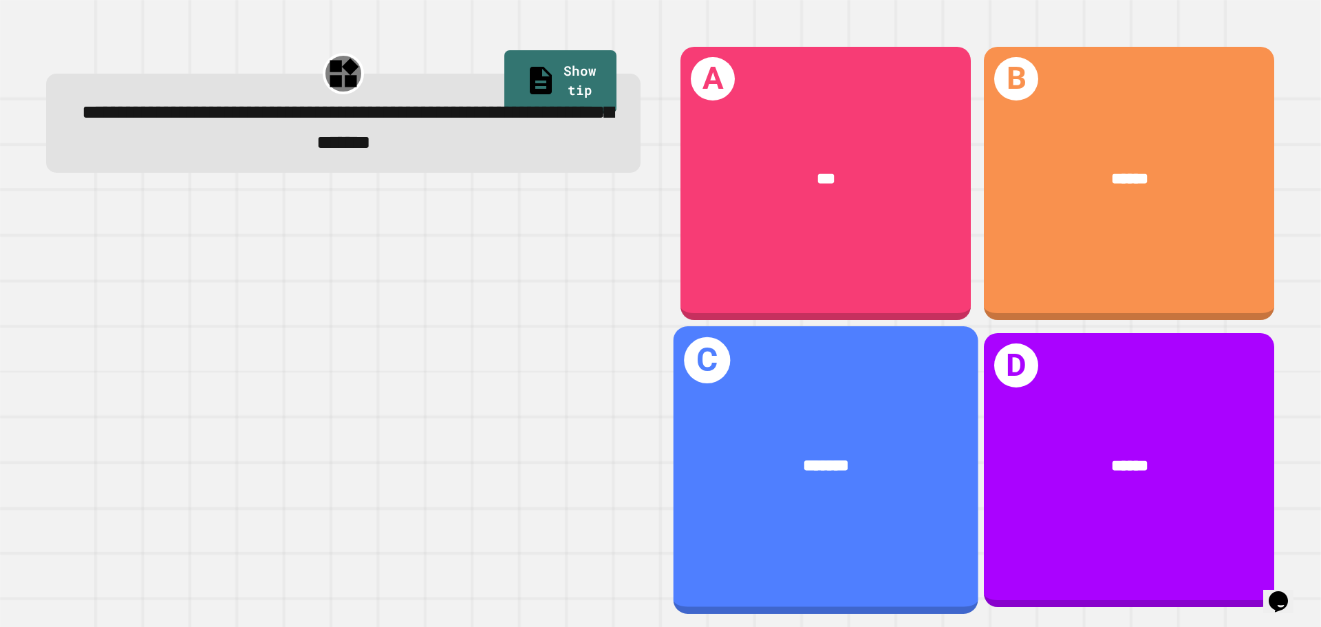 The width and height of the screenshot is (1321, 627). Describe the element at coordinates (706, 360) in the screenshot. I see `h1: C` at that location.